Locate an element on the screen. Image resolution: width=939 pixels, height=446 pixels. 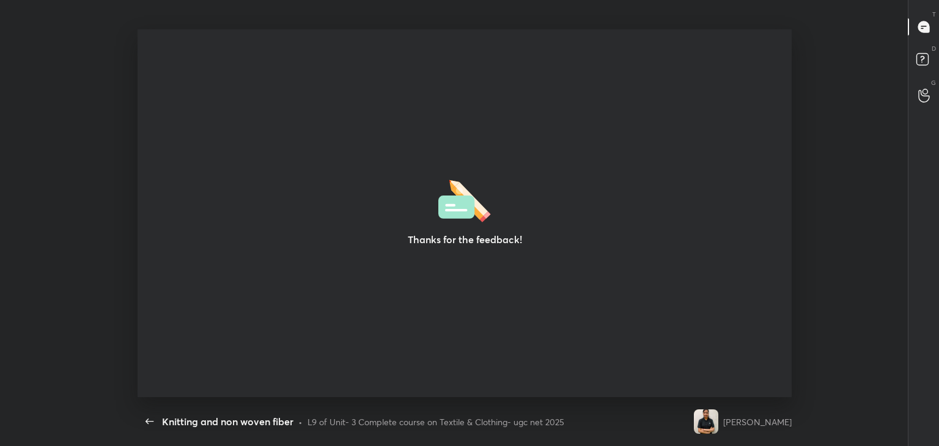
p: D is located at coordinates (933, 48).